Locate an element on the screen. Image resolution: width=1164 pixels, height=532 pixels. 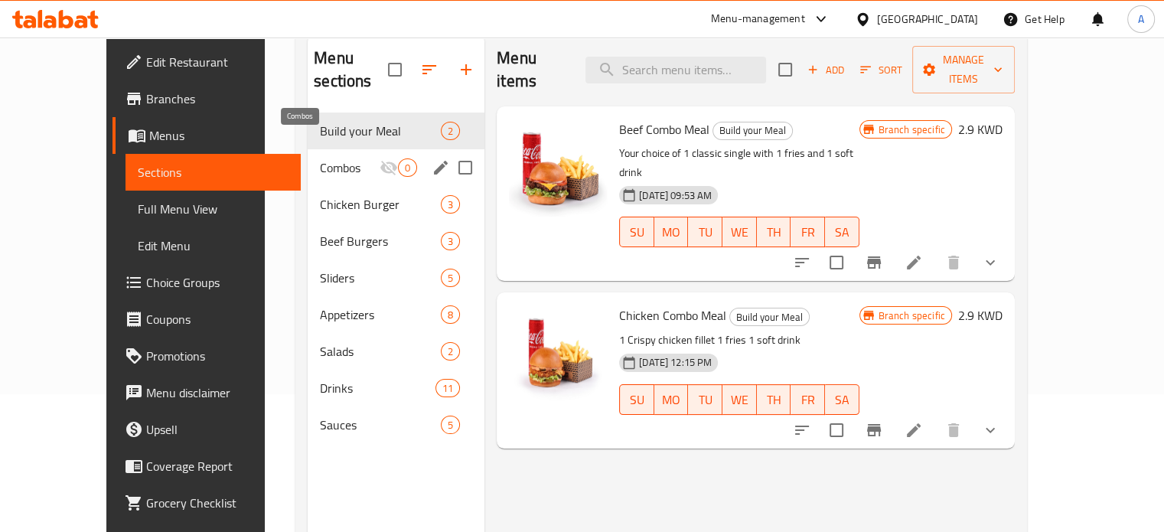
span: Coverage Report is located at coordinates (217, 466).